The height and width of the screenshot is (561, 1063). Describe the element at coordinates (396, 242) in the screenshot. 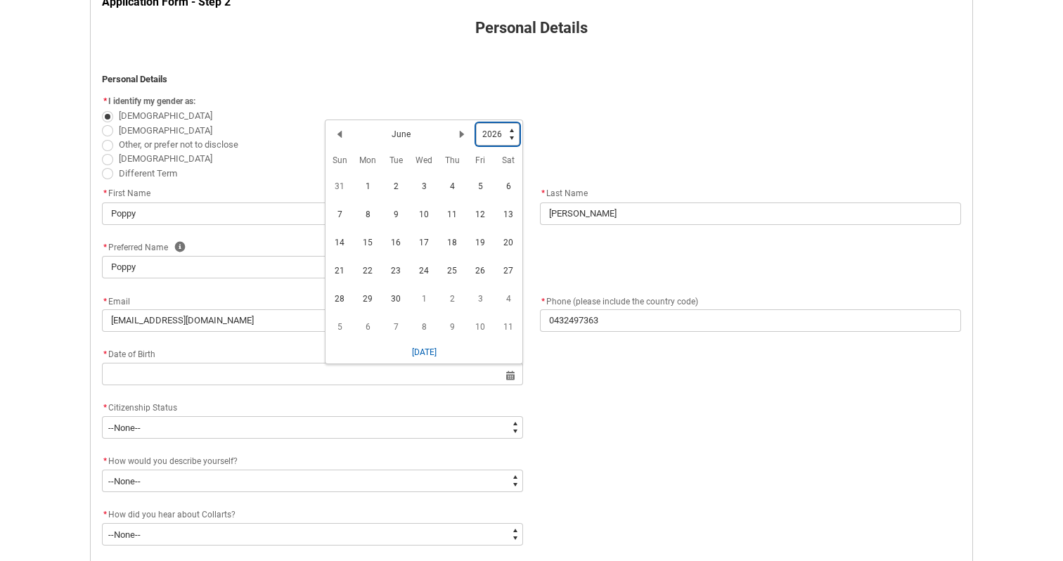

I see `span: 16` at that location.